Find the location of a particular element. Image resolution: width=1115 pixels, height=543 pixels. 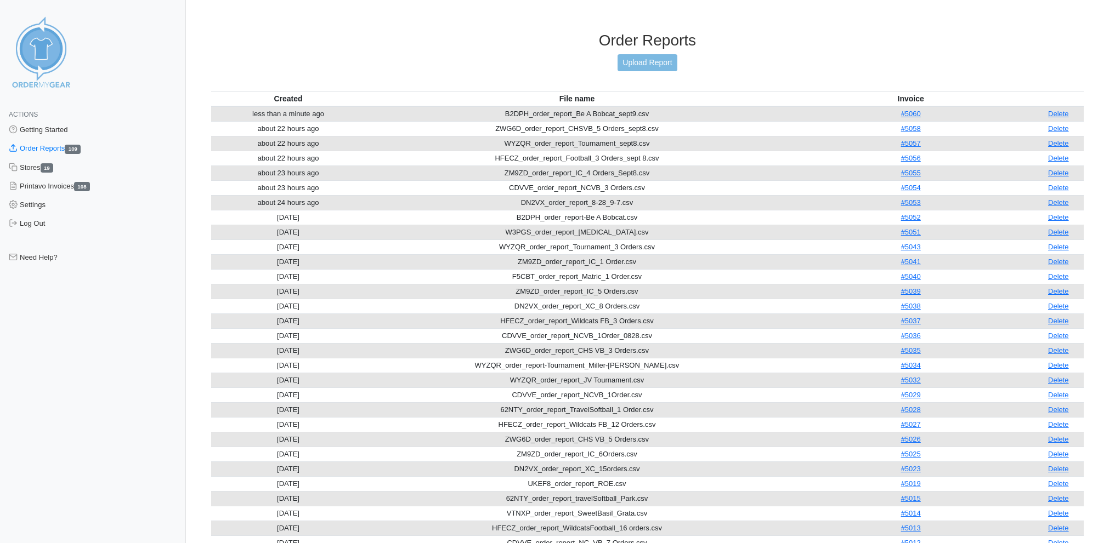

a: #5052 is located at coordinates (911, 217).